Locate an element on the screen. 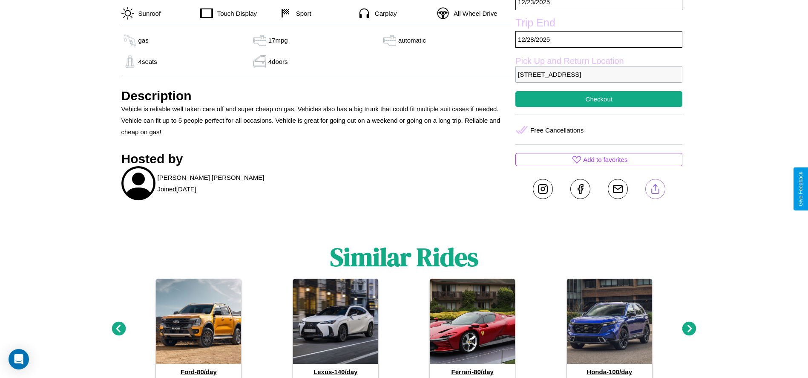 The width and height of the screenshot is (808, 378). h3: Hosted by is located at coordinates (317, 159).